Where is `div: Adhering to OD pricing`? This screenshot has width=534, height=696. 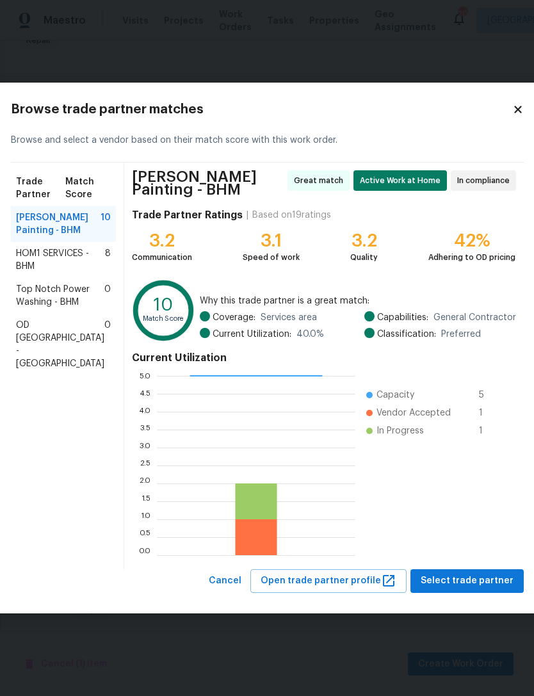 div: Adhering to OD pricing is located at coordinates (472, 257).